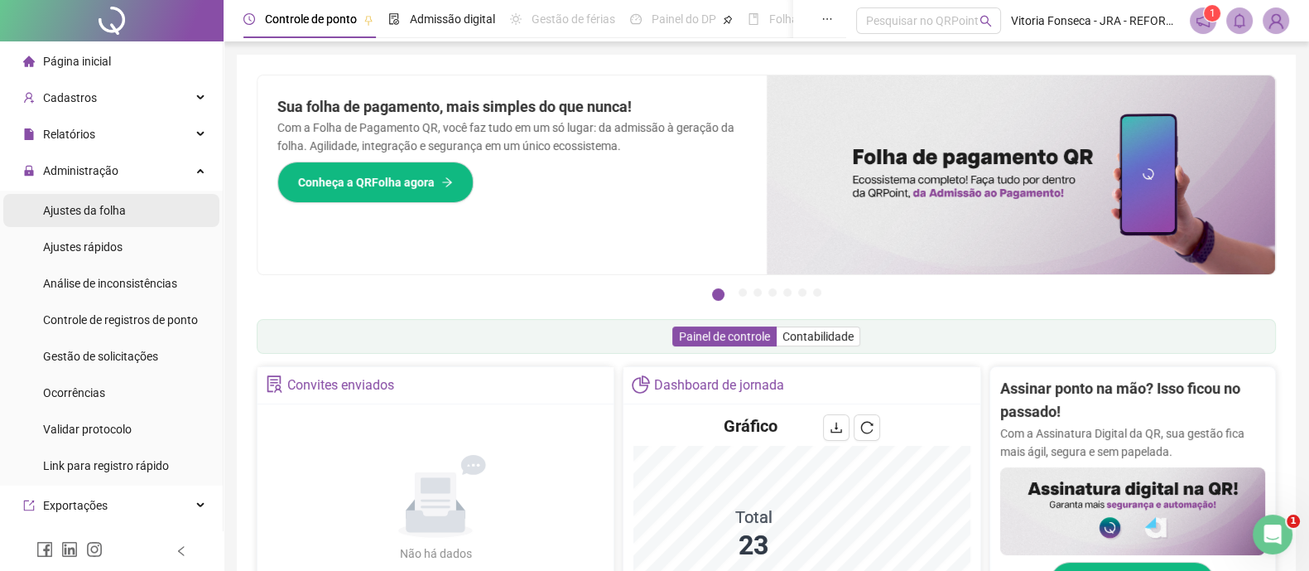  Describe the element at coordinates (822, 19) in the screenshot. I see `span: Folha de pagamento` at that location.